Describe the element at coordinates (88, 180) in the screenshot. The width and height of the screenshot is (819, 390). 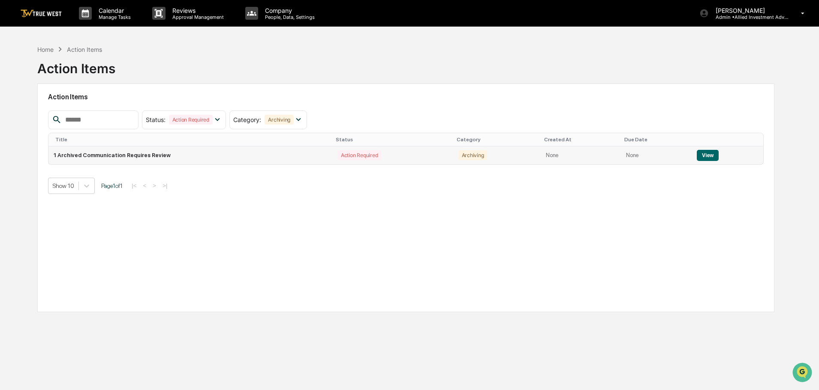
I see `span: Attestations` at that location.